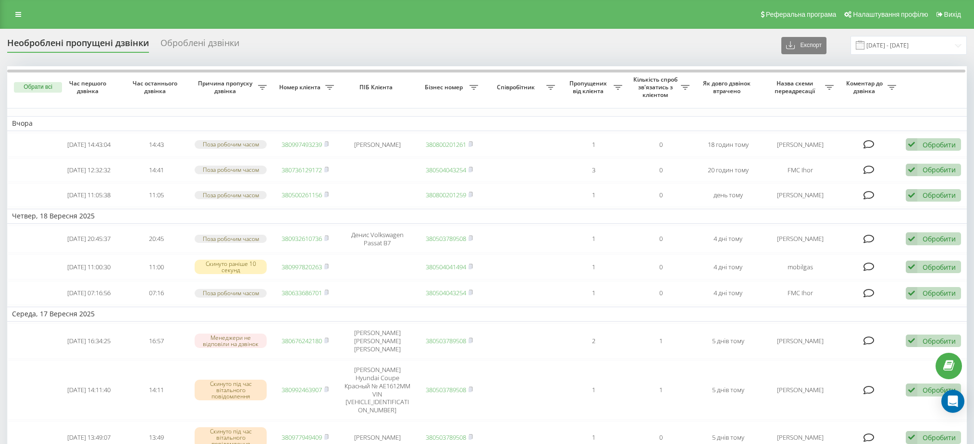  Describe the element at coordinates (301, 87) in the screenshot. I see `span: Номер клієнта` at that location.